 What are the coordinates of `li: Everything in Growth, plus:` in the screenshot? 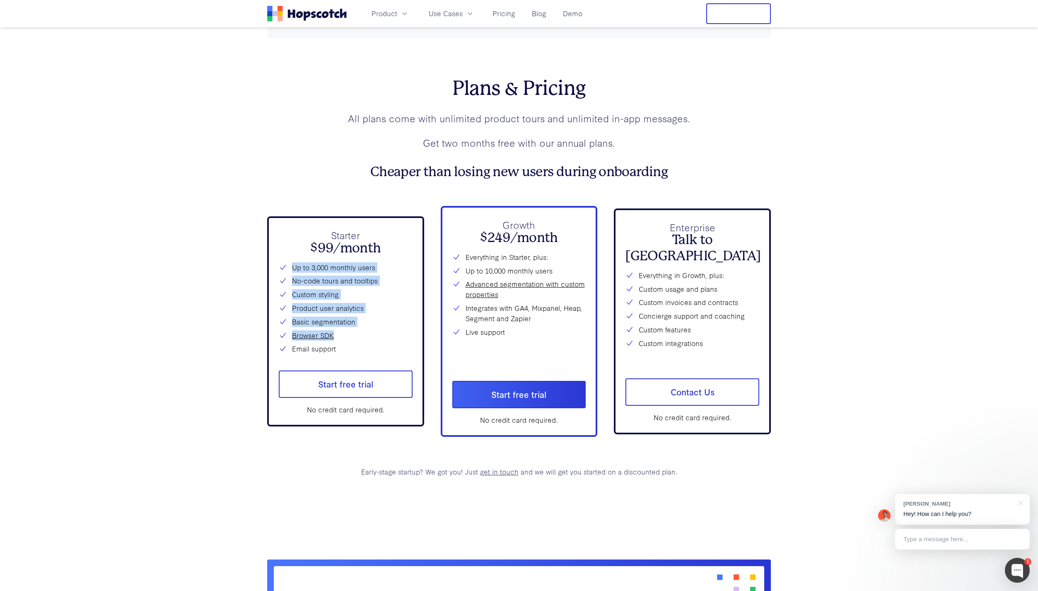 It's located at (692, 275).